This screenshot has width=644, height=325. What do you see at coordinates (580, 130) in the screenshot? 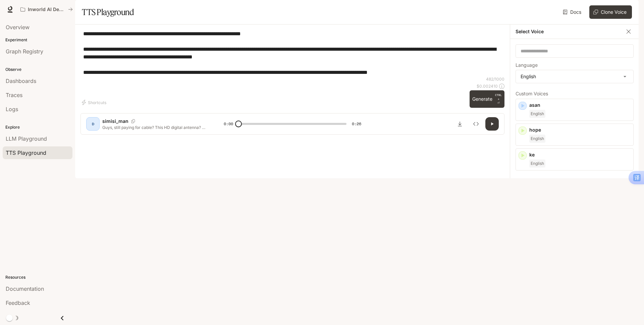
I see `p: hope` at bounding box center [580, 130].